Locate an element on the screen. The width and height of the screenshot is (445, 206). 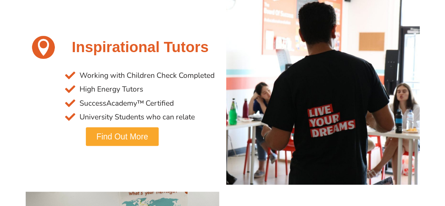
div: Chat Widget is located at coordinates (386, 166).